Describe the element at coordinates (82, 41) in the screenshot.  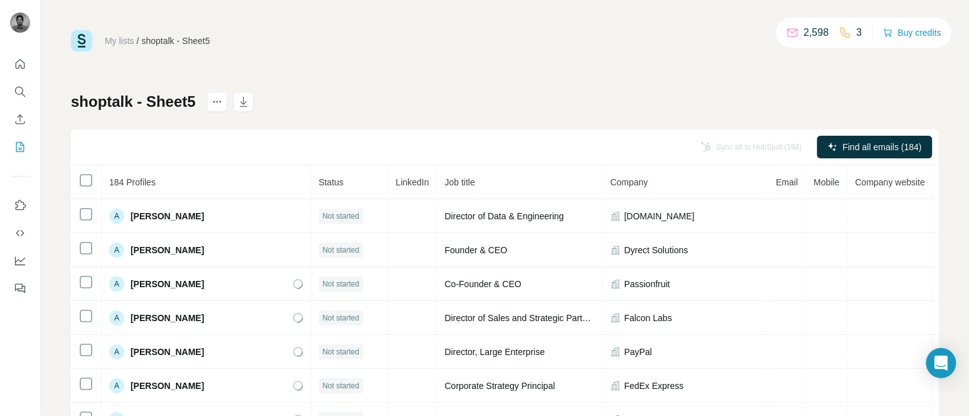
I see `img: Surfe Logo` at that location.